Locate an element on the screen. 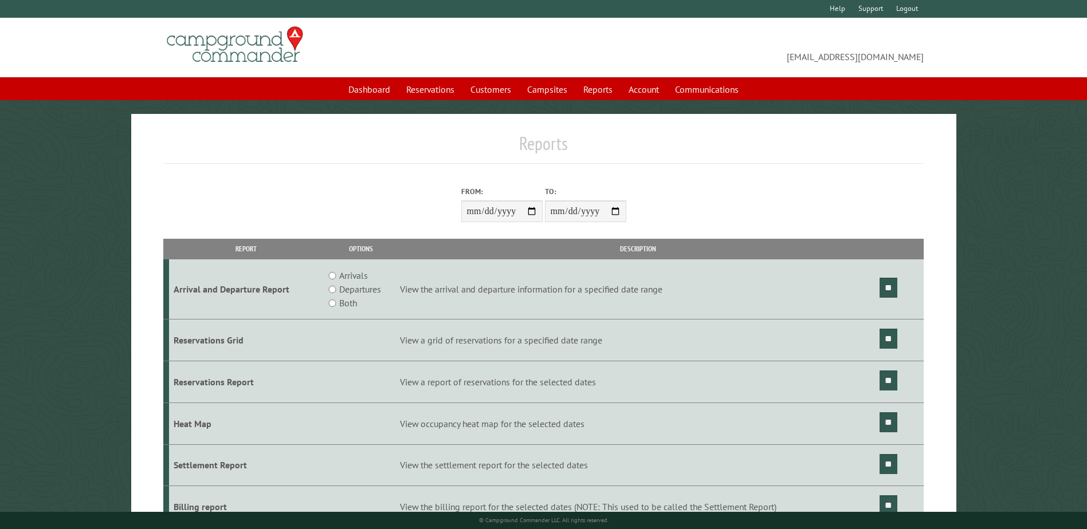  td: View a grid of reservations for a specified date range is located at coordinates (638, 340).